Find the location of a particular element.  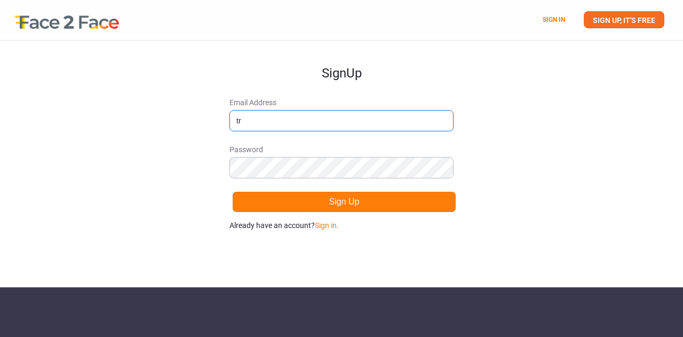

a: SIGN IN is located at coordinates (554, 20).